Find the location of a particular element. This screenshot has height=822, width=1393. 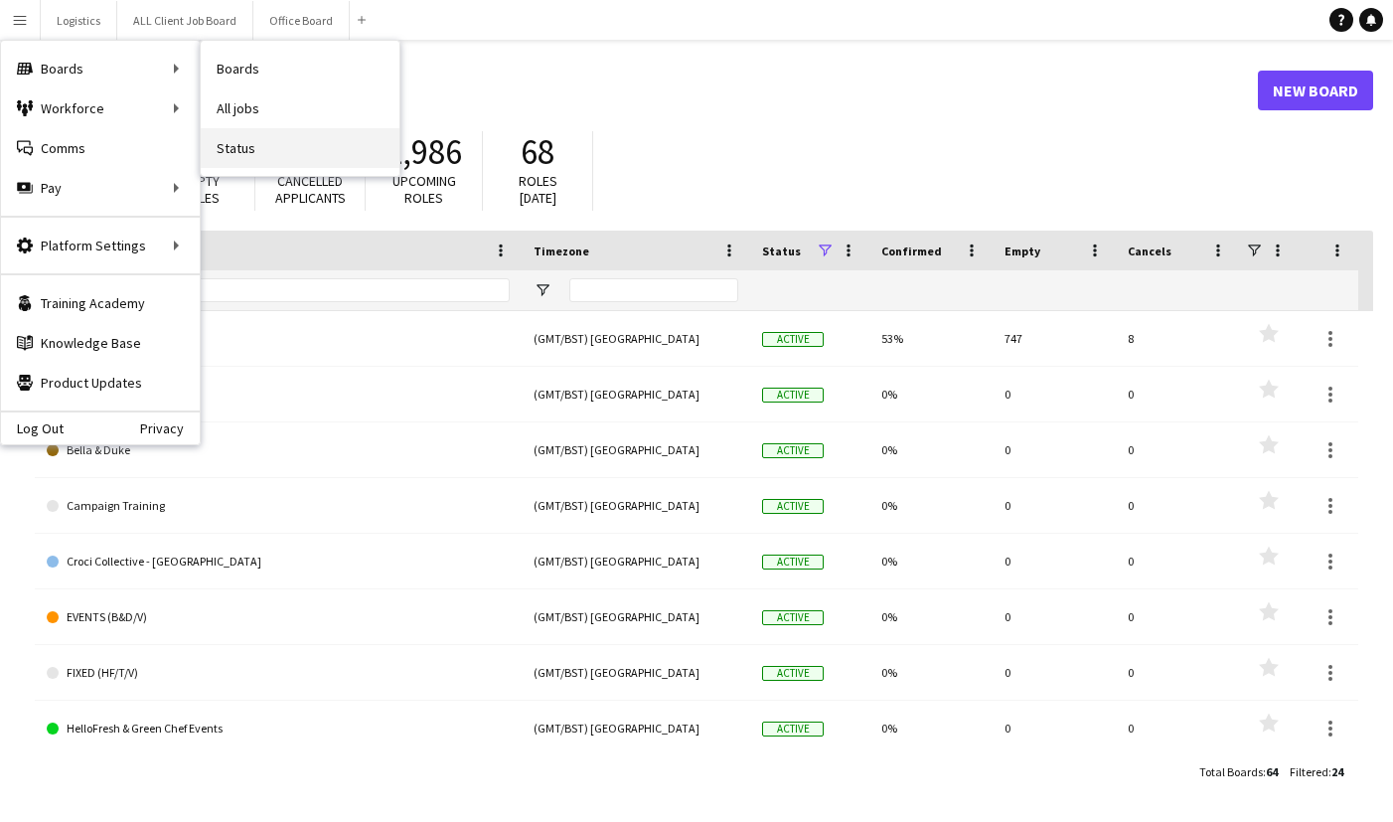

a: Privacy is located at coordinates (170, 428).